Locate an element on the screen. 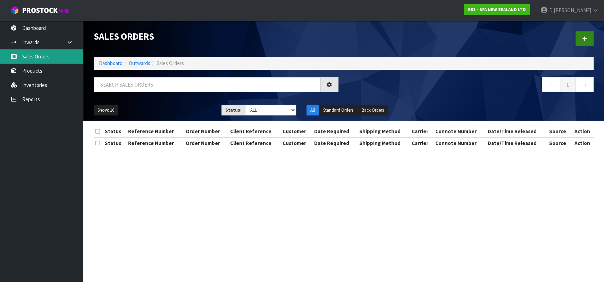  span: ProStock is located at coordinates (40, 10).